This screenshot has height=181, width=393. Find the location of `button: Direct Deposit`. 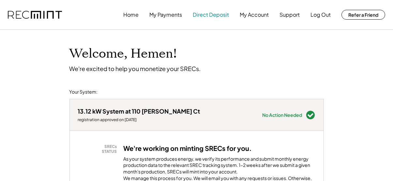

button: Direct Deposit is located at coordinates (211, 15).